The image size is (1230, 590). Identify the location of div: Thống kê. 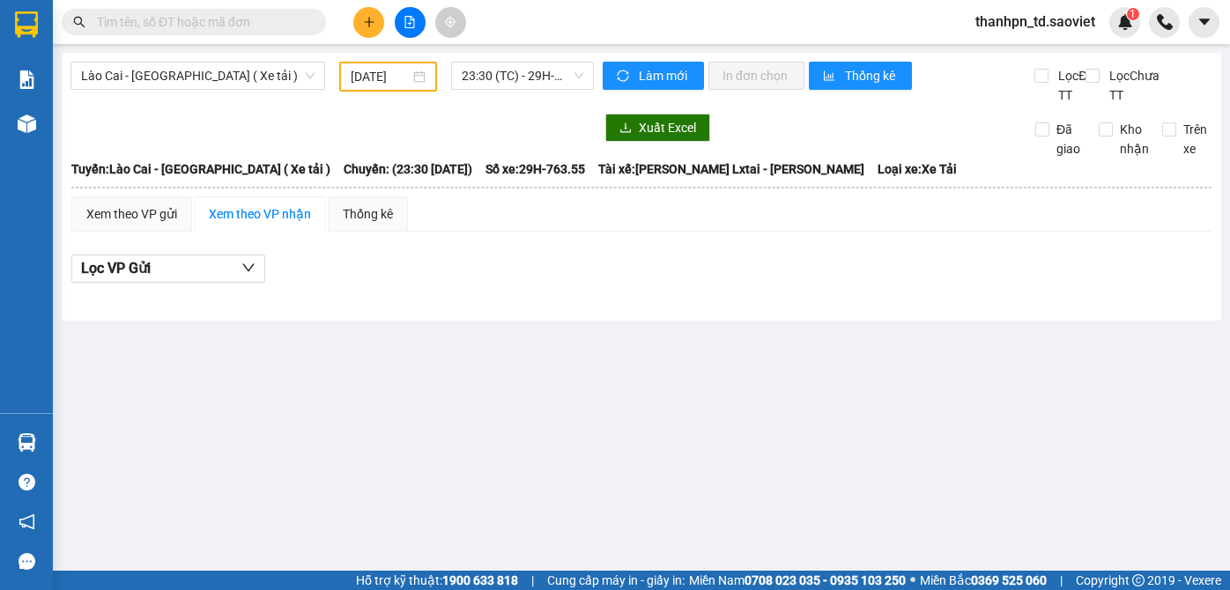
(367, 214).